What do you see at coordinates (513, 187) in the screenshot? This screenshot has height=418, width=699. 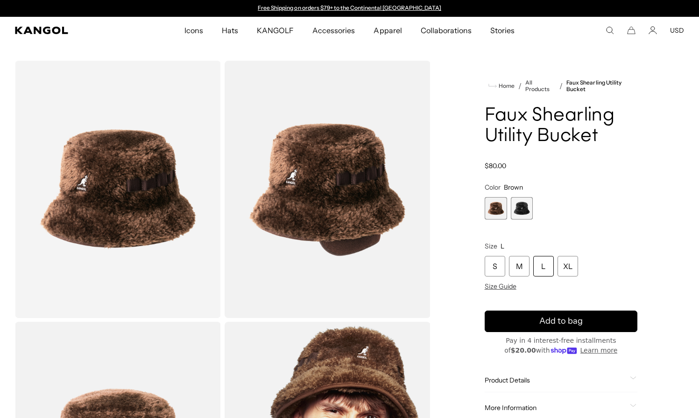 I see `span: Brown` at bounding box center [513, 187].